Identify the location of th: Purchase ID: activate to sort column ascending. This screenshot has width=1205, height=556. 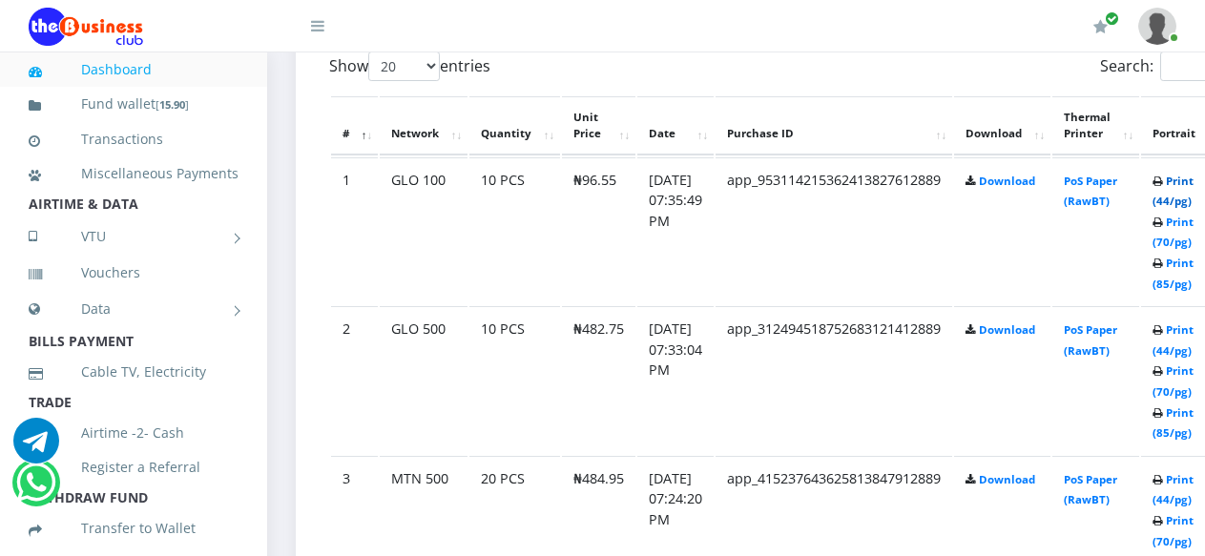
(834, 126).